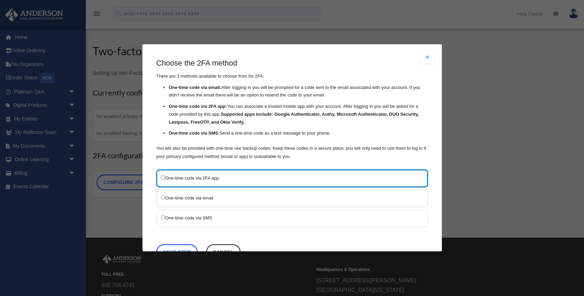 This screenshot has width=584, height=296. What do you see at coordinates (298, 114) in the screenshot?
I see `li: You can associate a trusted mobile app with your account. After logging in you will be asked for ...` at bounding box center [298, 114].